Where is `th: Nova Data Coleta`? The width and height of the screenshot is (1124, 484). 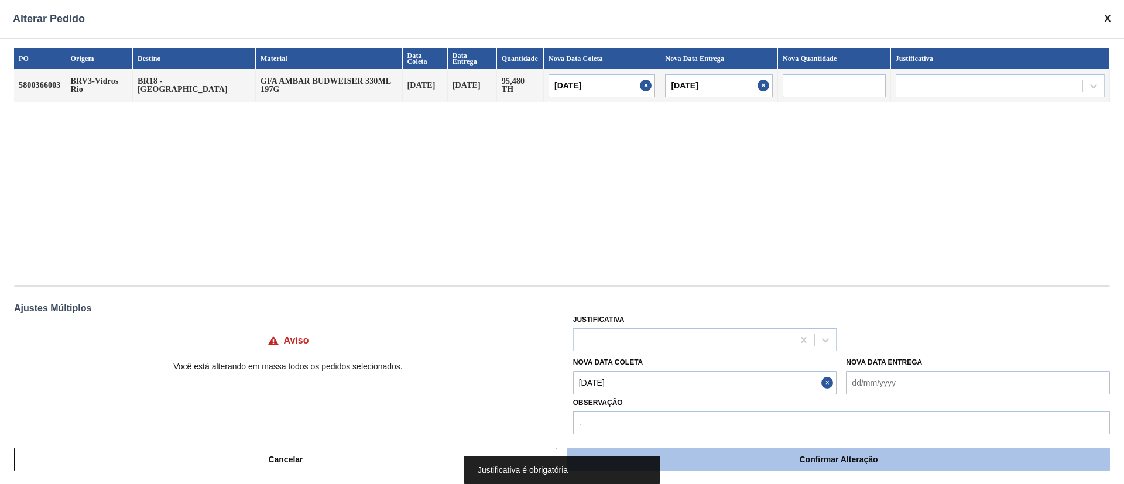 th: Nova Data Coleta is located at coordinates (602, 59).